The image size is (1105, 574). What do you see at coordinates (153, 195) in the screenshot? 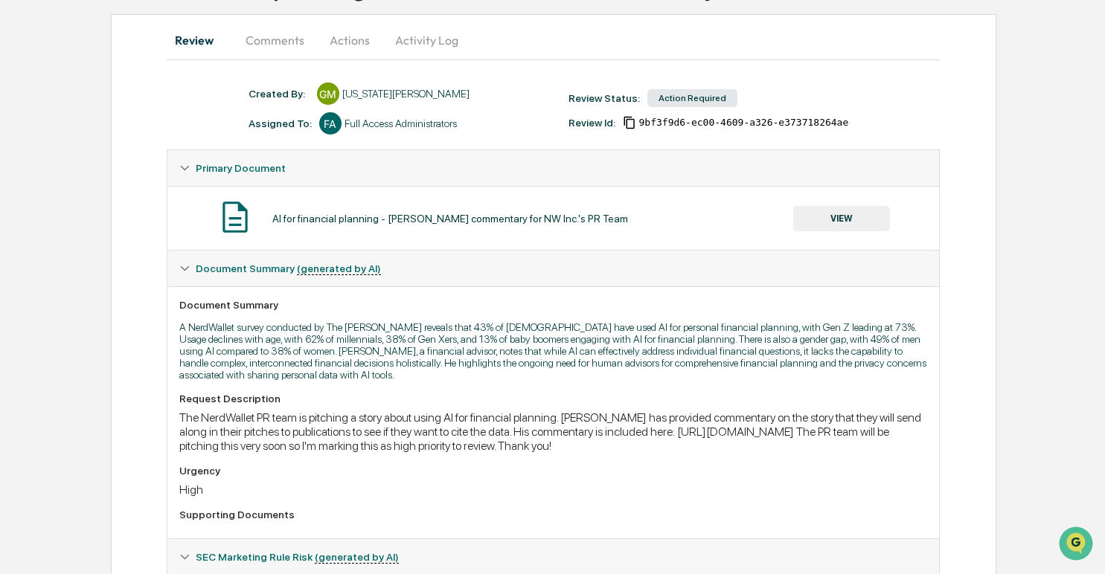
I see `span: Attestations` at bounding box center [153, 195].